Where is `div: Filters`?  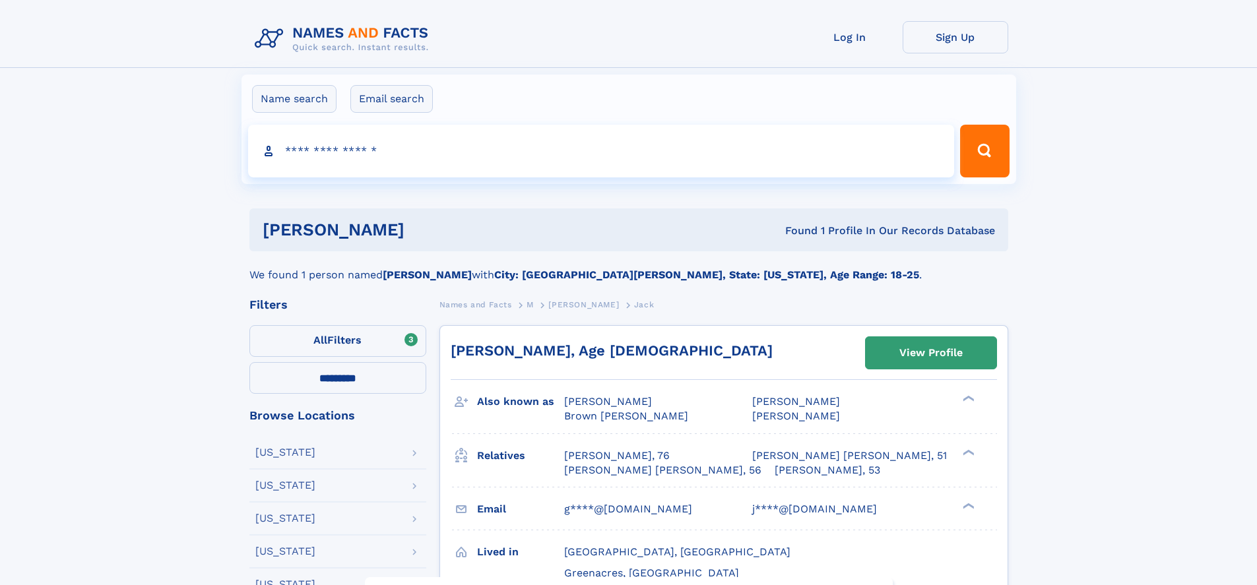
div: Filters is located at coordinates (338, 305).